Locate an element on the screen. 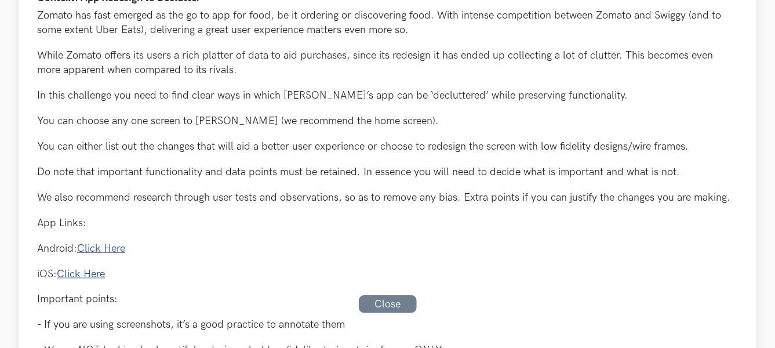  p: You can either list out the changes that will aid a better user experience or choose to redesign ... is located at coordinates (387, 146).